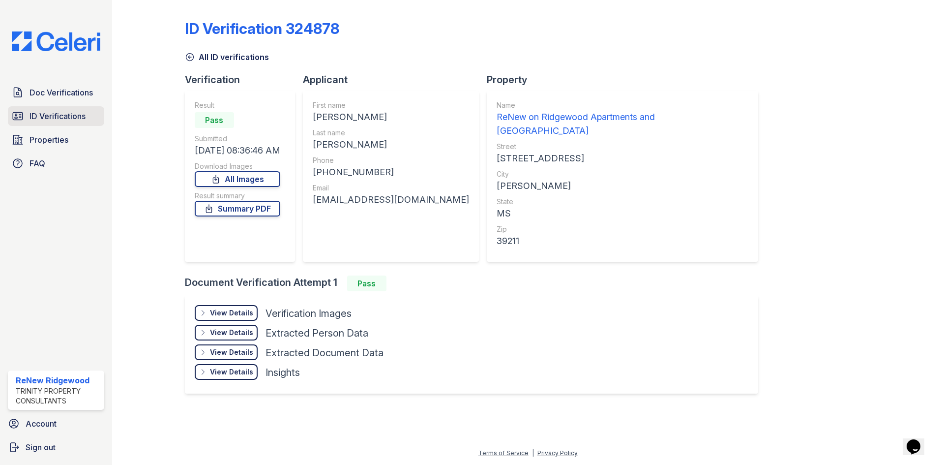 This screenshot has height=465, width=944. I want to click on a: Properties, so click(56, 140).